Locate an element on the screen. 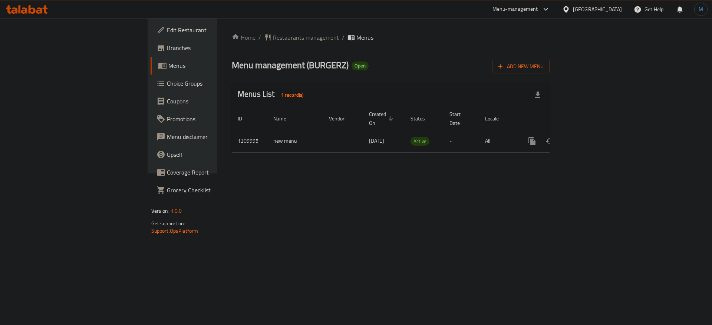 This screenshot has width=712, height=325. span: 1 record(s) is located at coordinates (292, 95).